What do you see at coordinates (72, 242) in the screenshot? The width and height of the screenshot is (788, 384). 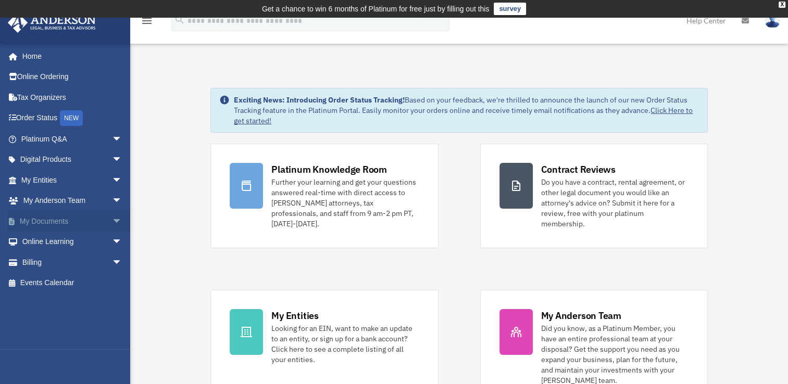 I see `a: Online Learningarrow_drop_down` at bounding box center [72, 242].